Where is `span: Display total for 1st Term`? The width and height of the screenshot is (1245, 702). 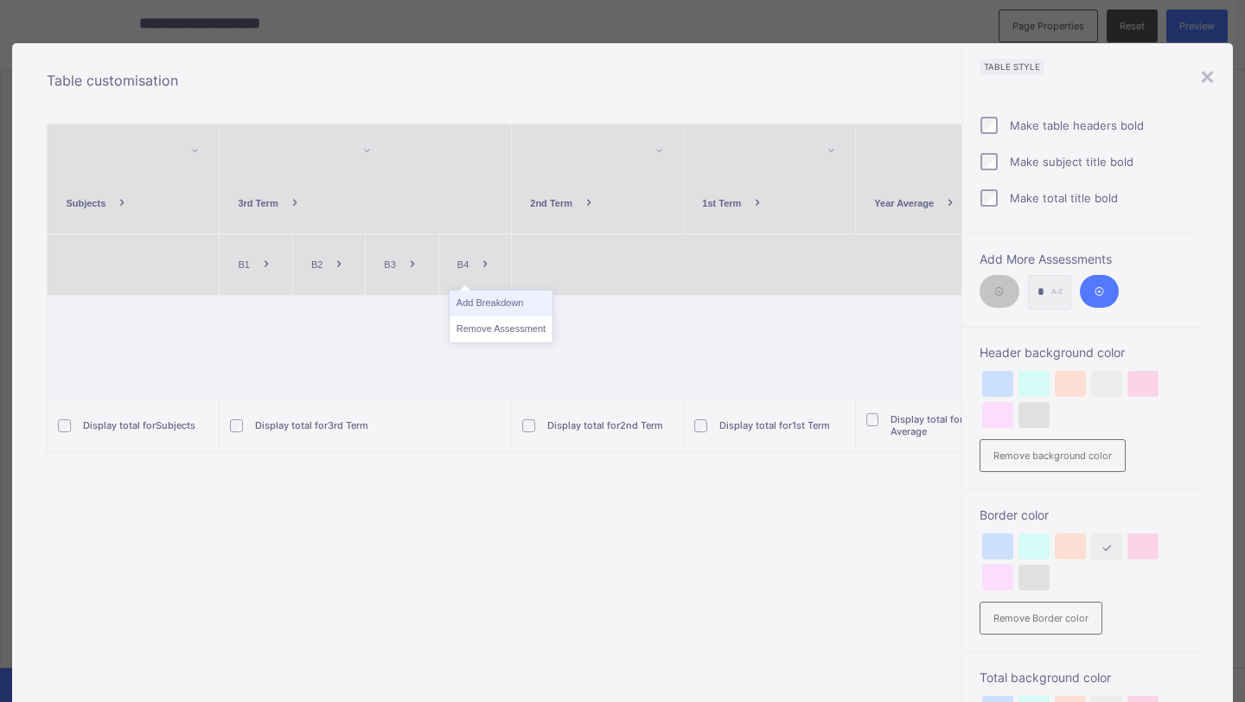
span: Display total for 1st Term is located at coordinates (774, 425).